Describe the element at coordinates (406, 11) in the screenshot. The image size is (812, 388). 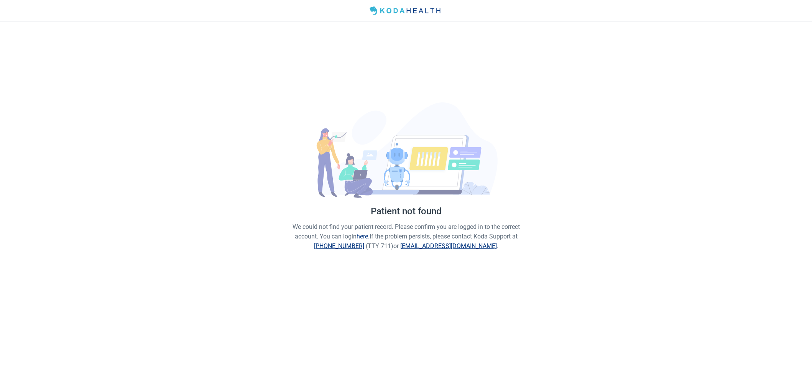
I see `img: Koda Health` at that location.